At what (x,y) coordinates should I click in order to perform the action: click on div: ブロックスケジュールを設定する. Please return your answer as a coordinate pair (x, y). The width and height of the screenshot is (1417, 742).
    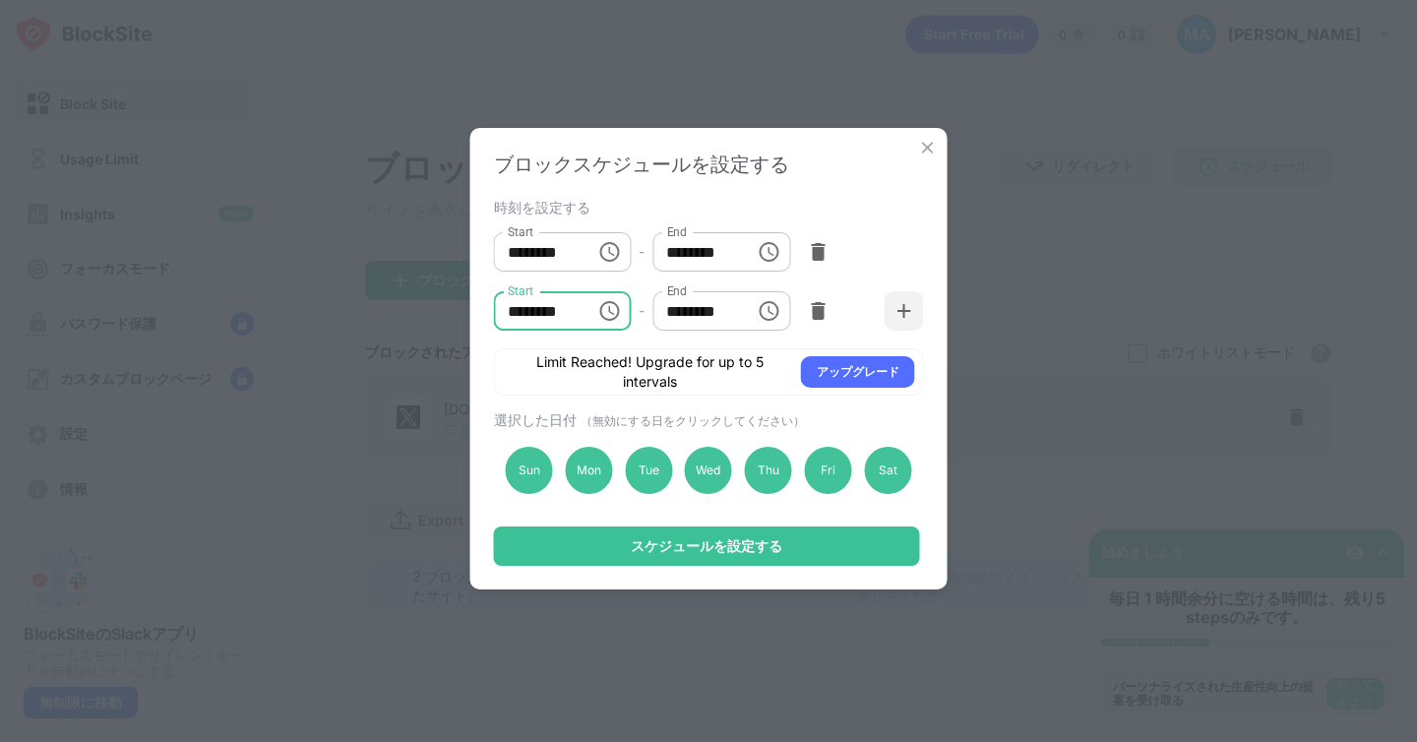
    Looking at the image, I should click on (709, 164).